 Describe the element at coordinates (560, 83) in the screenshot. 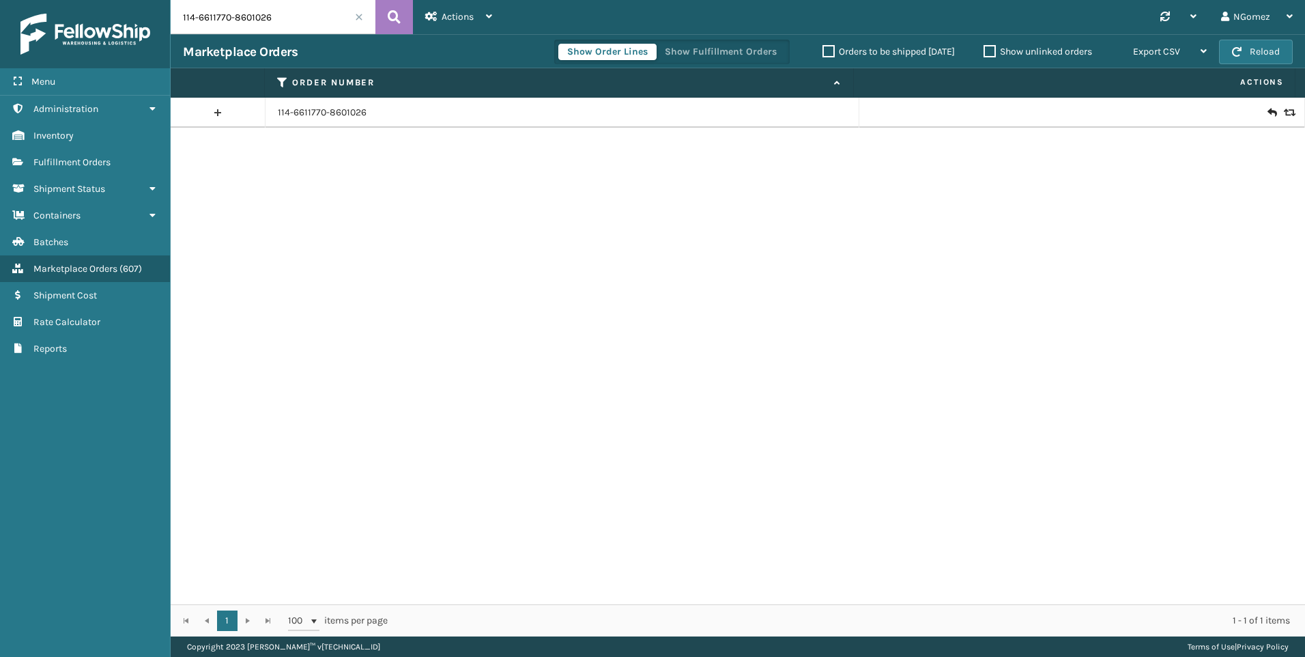

I see `label: Order Number` at that location.